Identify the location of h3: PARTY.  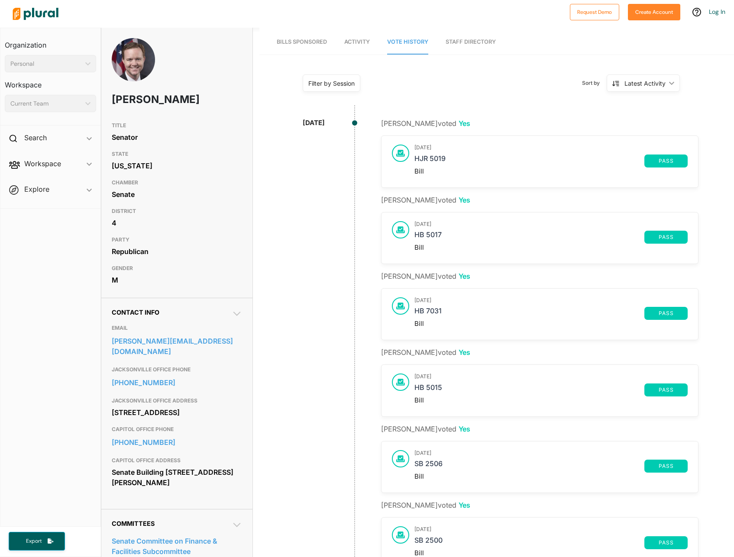
(177, 240).